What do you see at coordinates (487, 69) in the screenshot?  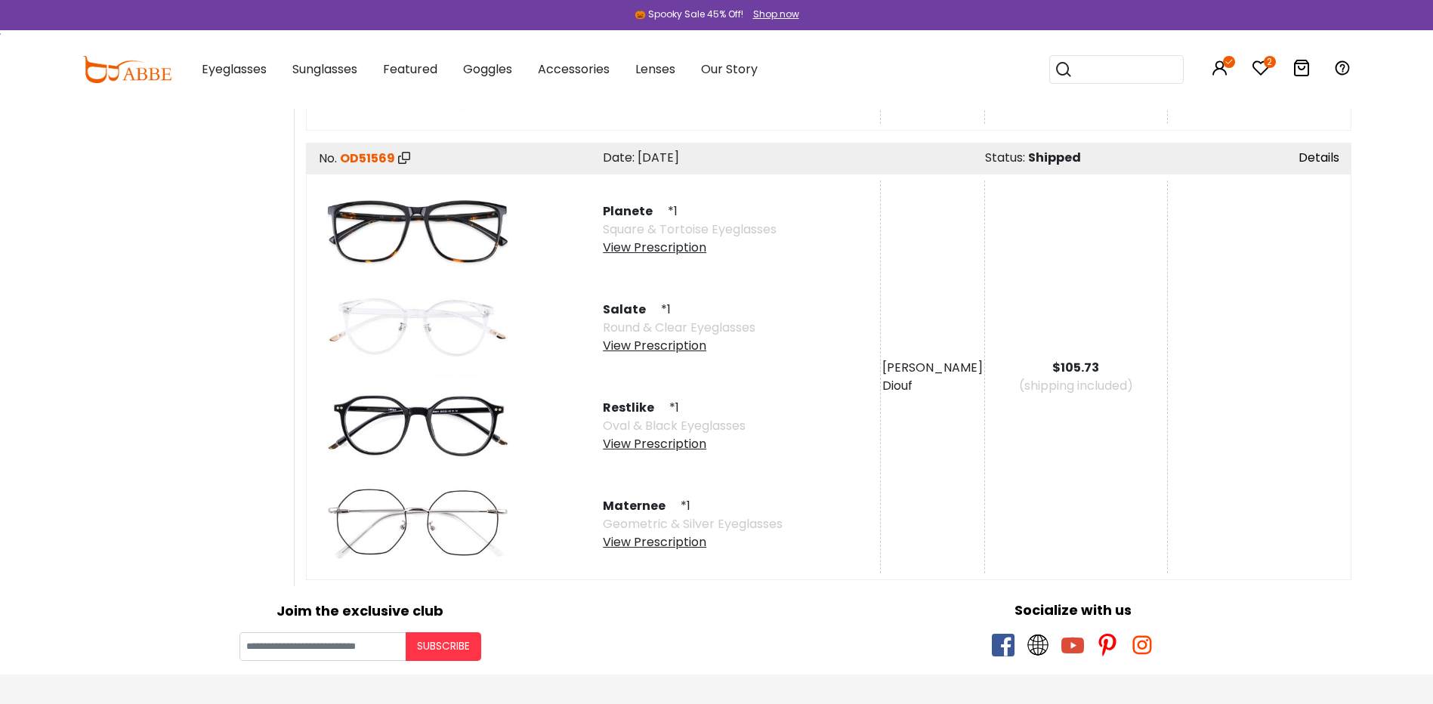 I see `span: Goggles` at bounding box center [487, 69].